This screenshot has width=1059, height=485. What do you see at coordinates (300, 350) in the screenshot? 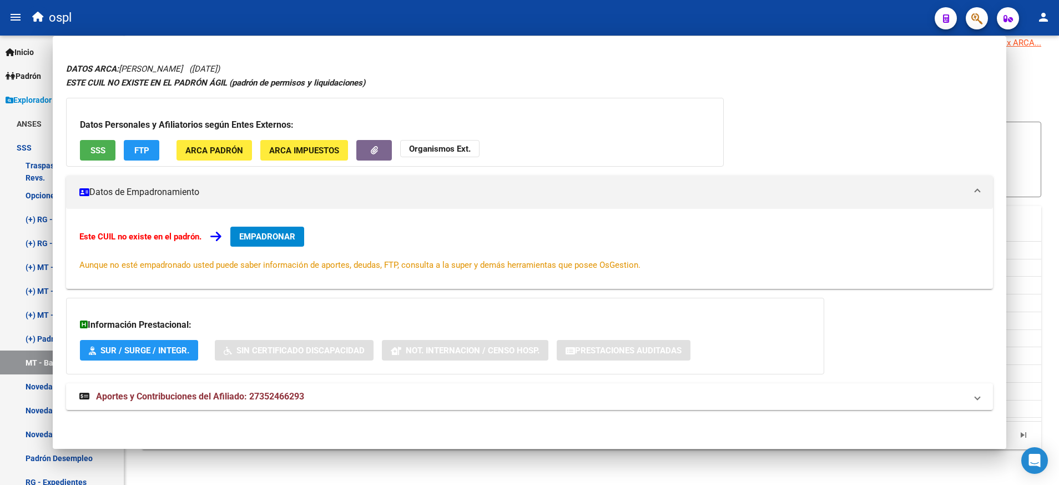
I see `span: Sin Certificado Discapacidad` at bounding box center [300, 350].